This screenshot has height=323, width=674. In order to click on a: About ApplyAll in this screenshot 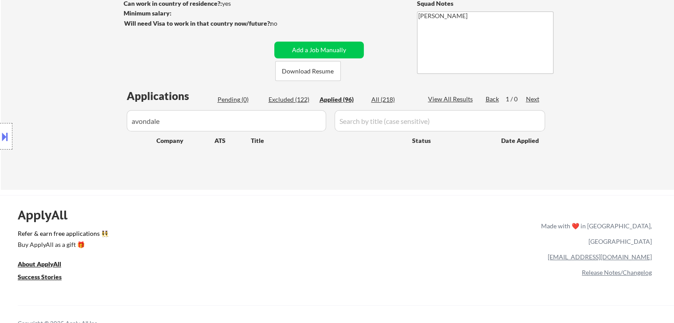, I will do `click(46, 265)`.